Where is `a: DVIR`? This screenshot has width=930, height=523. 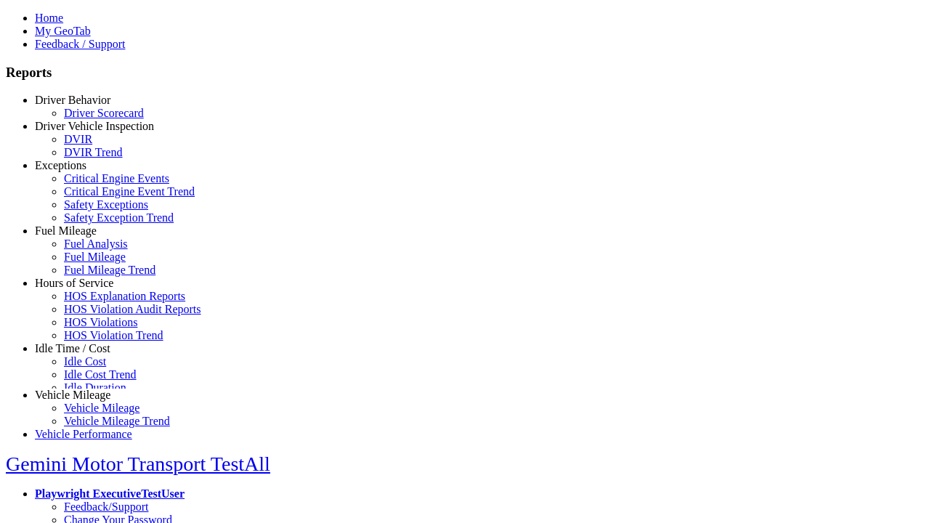
a: DVIR is located at coordinates (78, 139).